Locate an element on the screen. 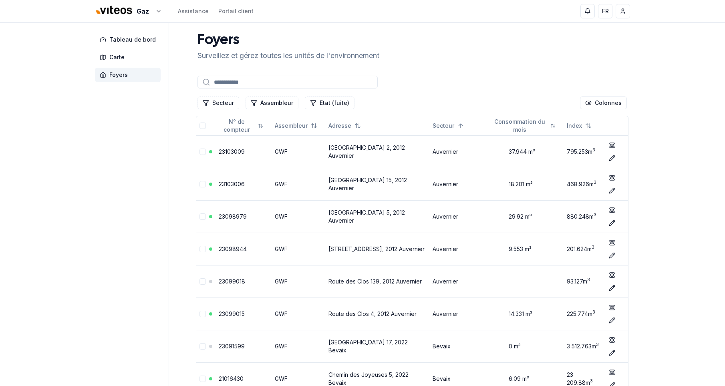 This screenshot has height=386, width=725. div: 3 512.763 m is located at coordinates (583, 346).